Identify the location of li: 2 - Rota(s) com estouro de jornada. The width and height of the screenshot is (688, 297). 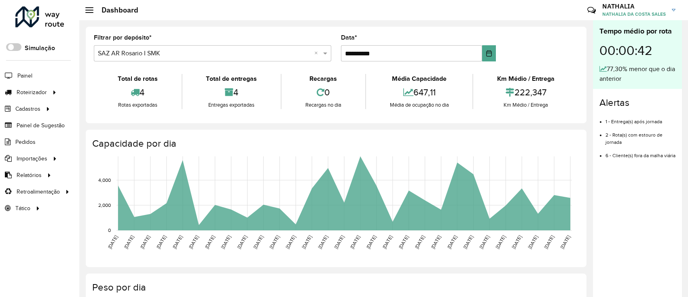
(641, 136).